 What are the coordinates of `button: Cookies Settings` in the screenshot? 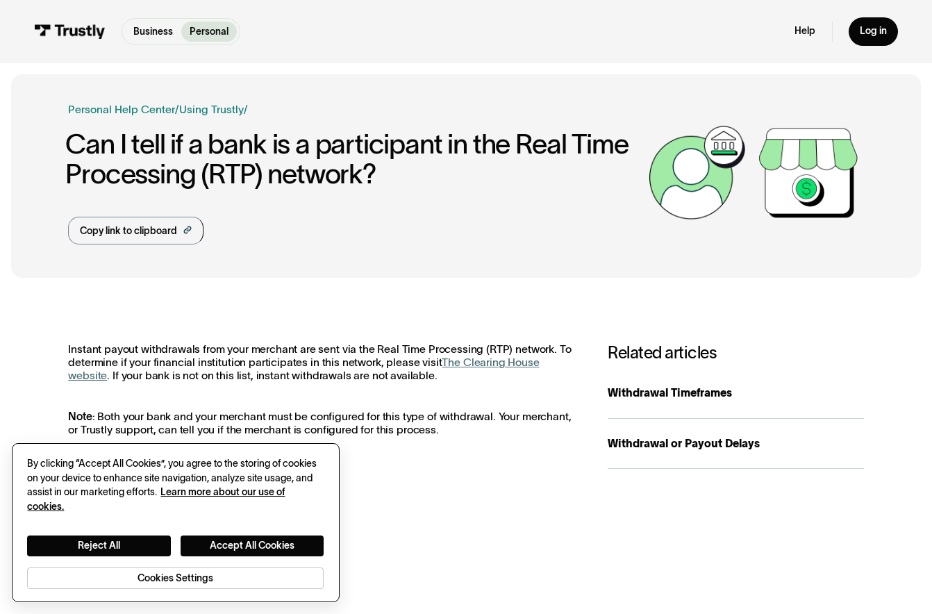 It's located at (175, 578).